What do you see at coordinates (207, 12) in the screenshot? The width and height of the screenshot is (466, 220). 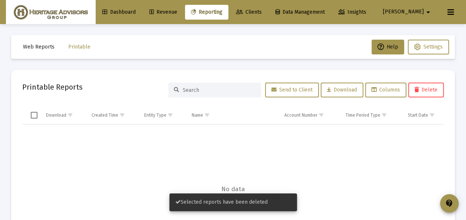 I see `span: Reporting` at bounding box center [207, 12].